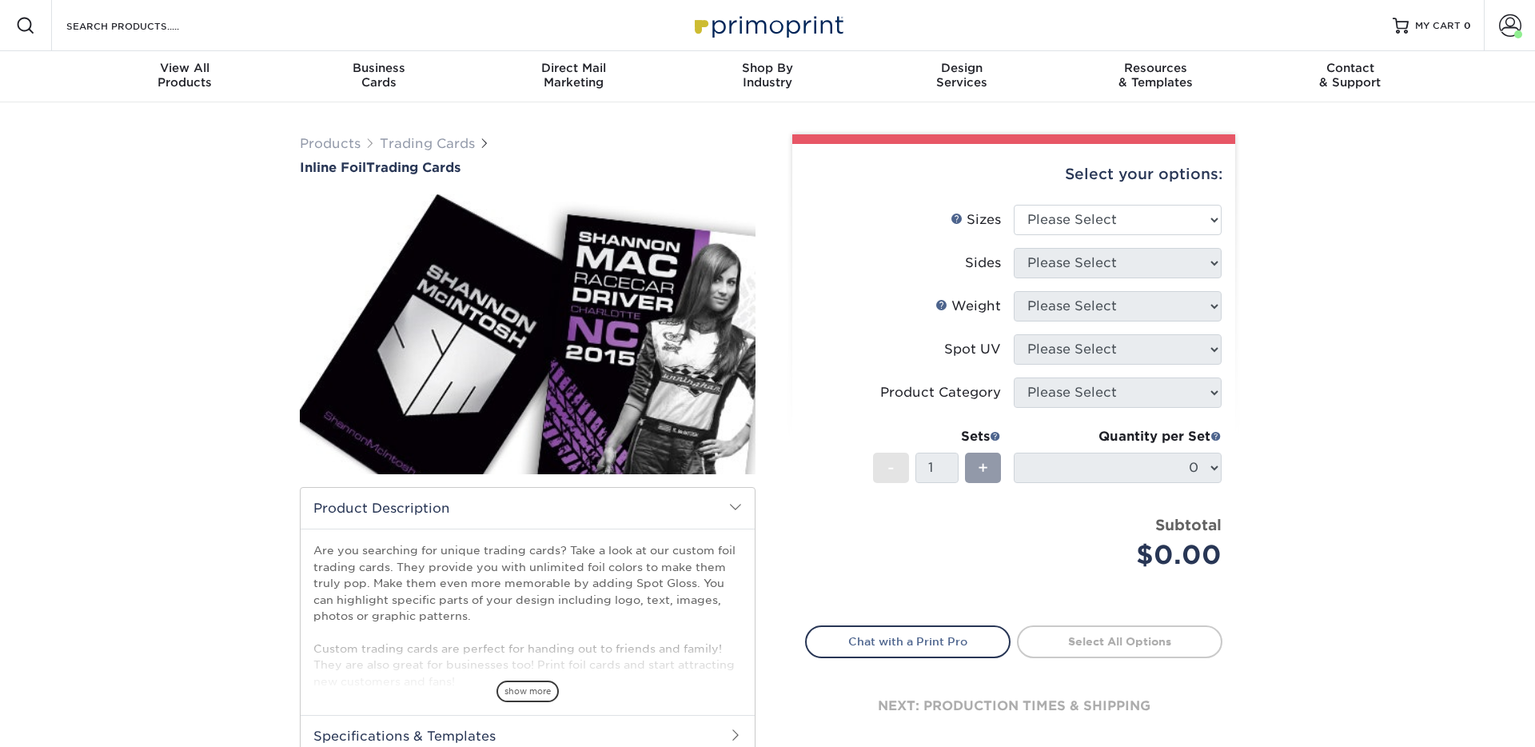 Image resolution: width=1535 pixels, height=747 pixels. I want to click on span: MY CART, so click(1437, 26).